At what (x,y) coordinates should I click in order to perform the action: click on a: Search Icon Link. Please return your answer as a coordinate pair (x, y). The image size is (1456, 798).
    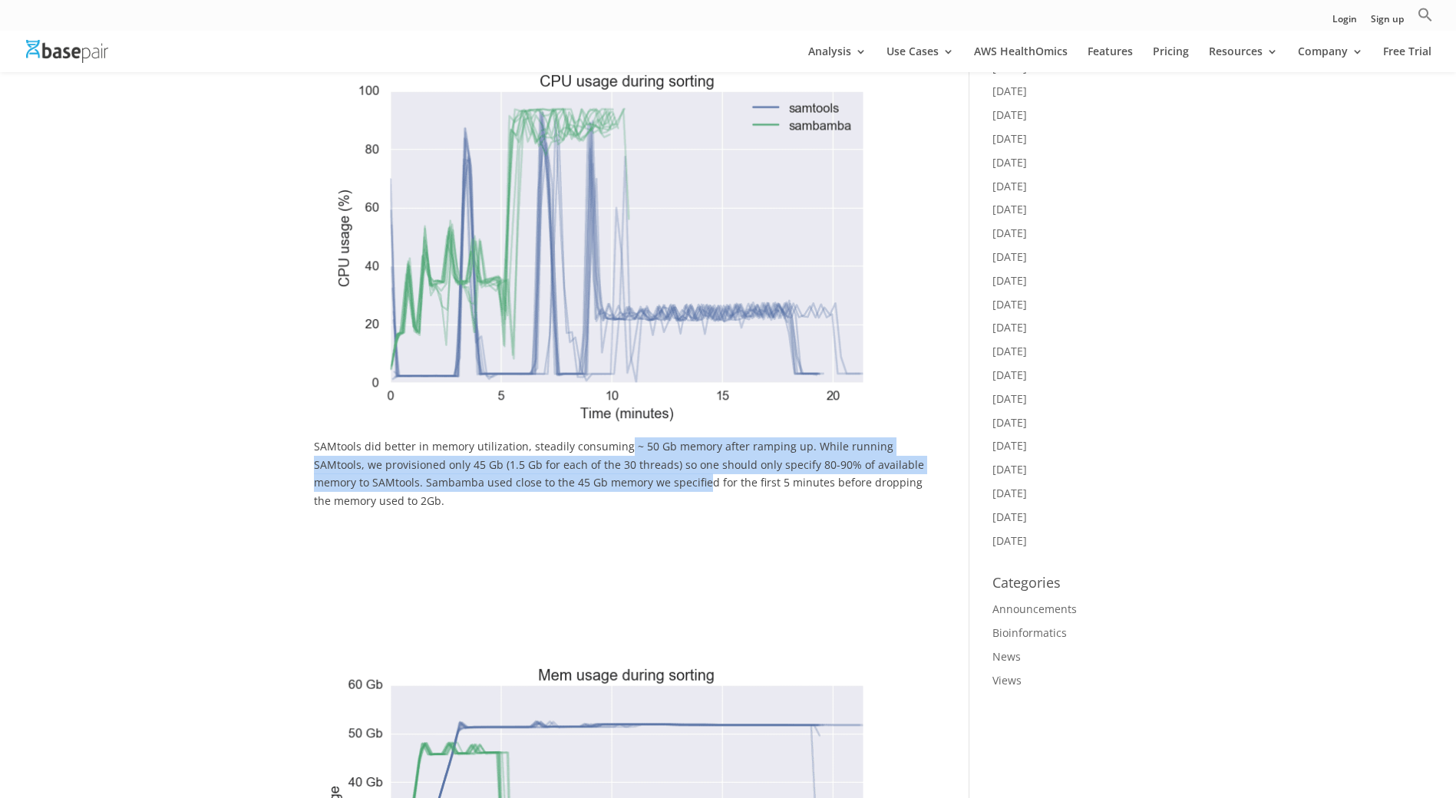
    Looking at the image, I should click on (1426, 18).